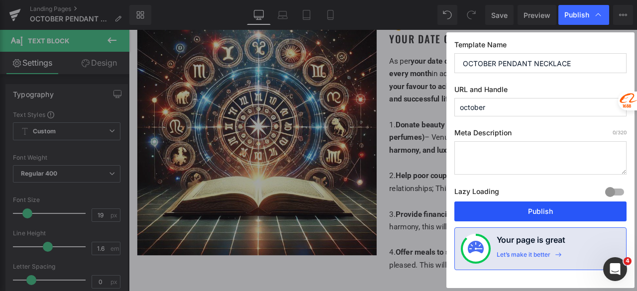 The image size is (637, 291). What do you see at coordinates (450, 67) in the screenshot?
I see `span: above pendant to attract luck in your favour to achieve more wealth, health, prosperity and for f...` at bounding box center [450, 67].